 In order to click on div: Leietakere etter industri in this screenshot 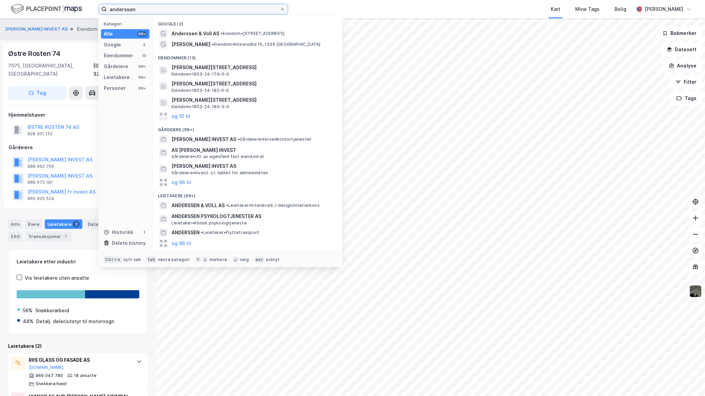, I will do `click(78, 262)`.